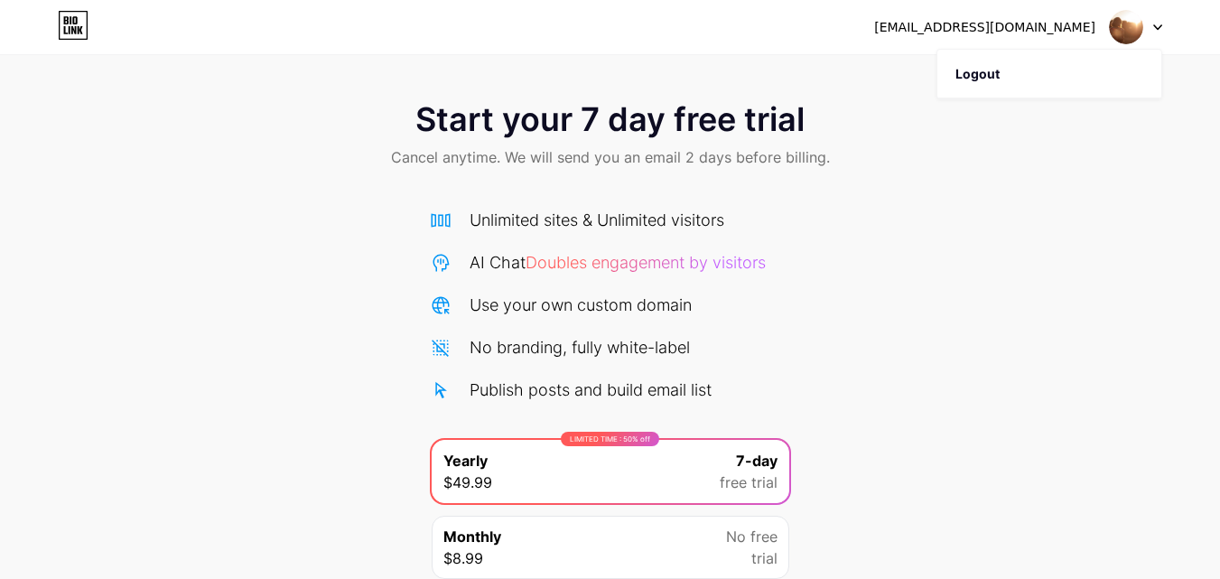  I want to click on div: AI Chat, so click(618, 262).